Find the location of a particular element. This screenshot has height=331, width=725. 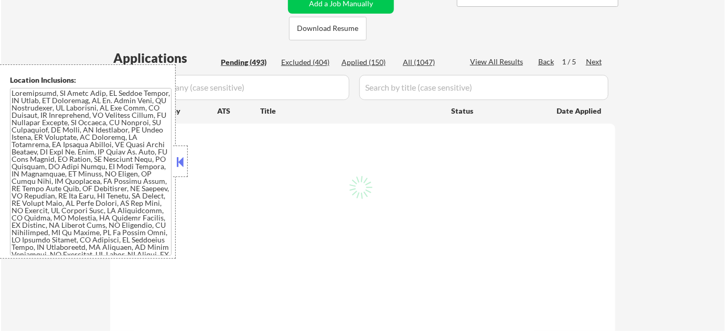

input: Search by company (case sensitive) is located at coordinates (231, 88).